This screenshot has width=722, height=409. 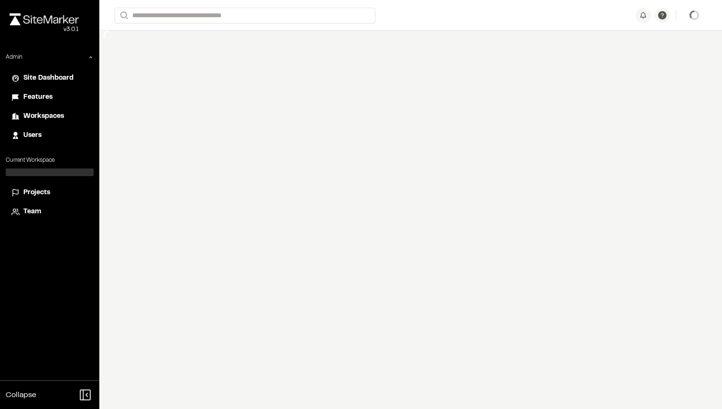 I want to click on a: Team, so click(x=50, y=212).